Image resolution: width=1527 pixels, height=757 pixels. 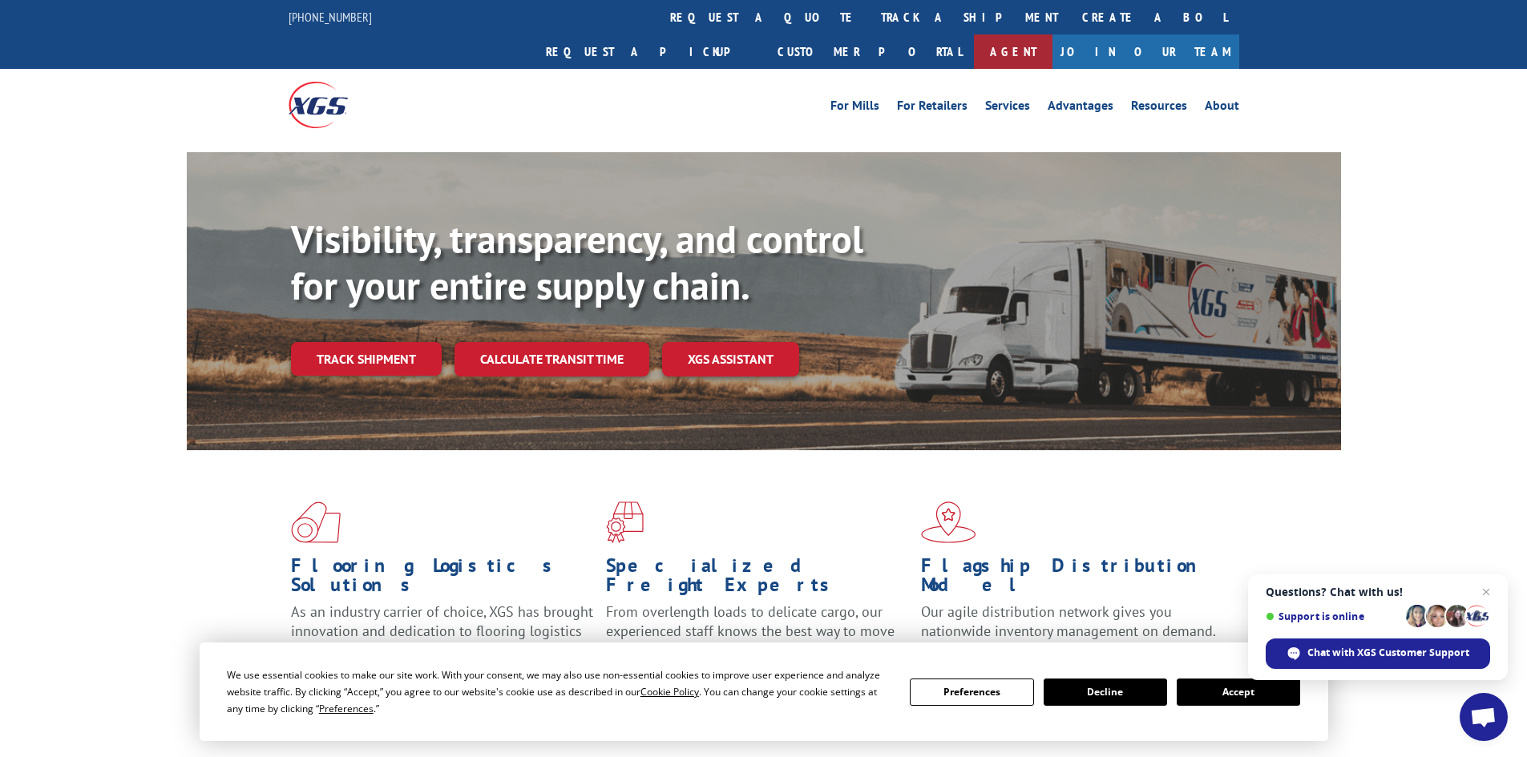 What do you see at coordinates (1159, 108) in the screenshot?
I see `a: Resources` at bounding box center [1159, 108].